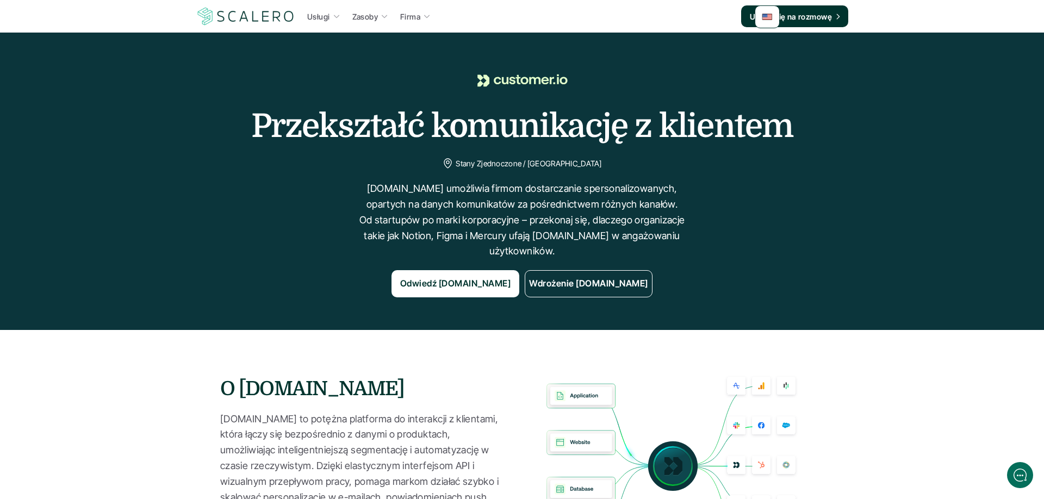 This screenshot has height=499, width=1044. What do you see at coordinates (109, 98) in the screenshot?
I see `h2: Let us know if we can help with lifecycle marketing.` at bounding box center [109, 98].